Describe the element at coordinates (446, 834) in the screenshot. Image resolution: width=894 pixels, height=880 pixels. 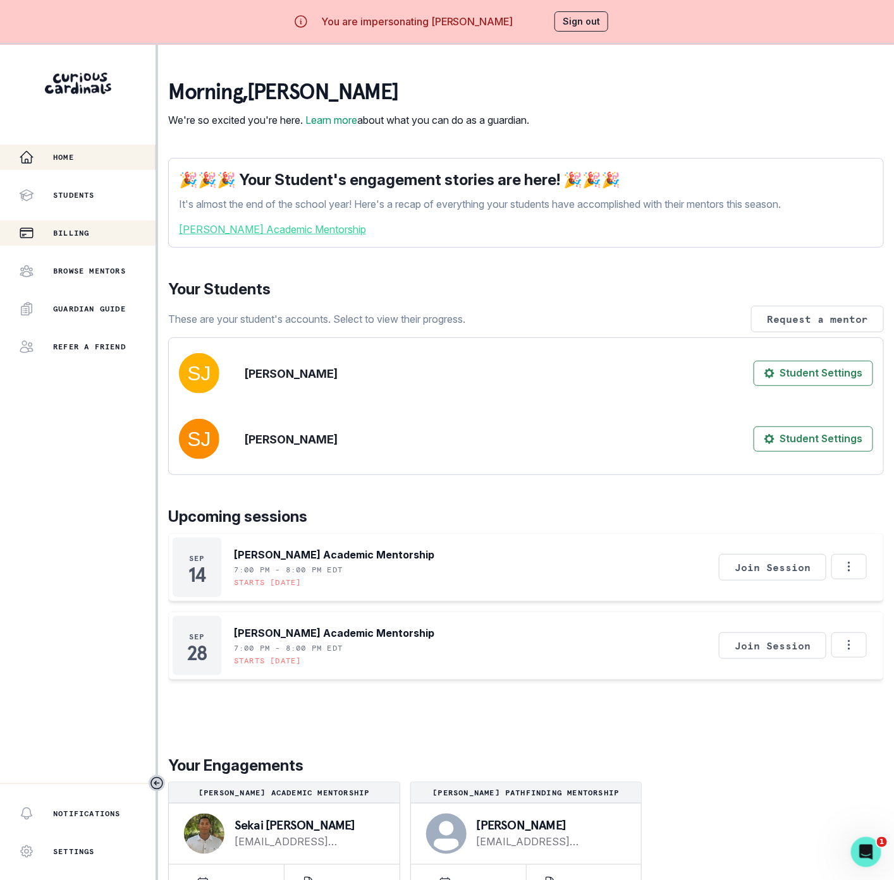
I see `svg: avatar` at that location.